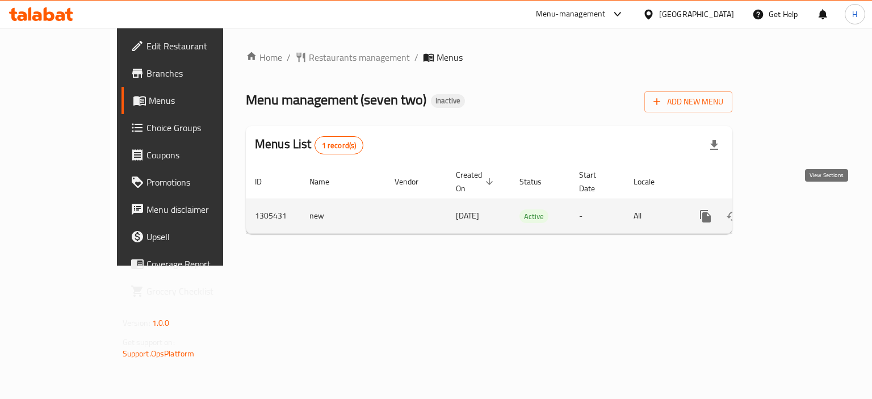 This screenshot has width=872, height=399. Describe the element at coordinates (353, 57) in the screenshot. I see `a: Restaurants management` at that location.